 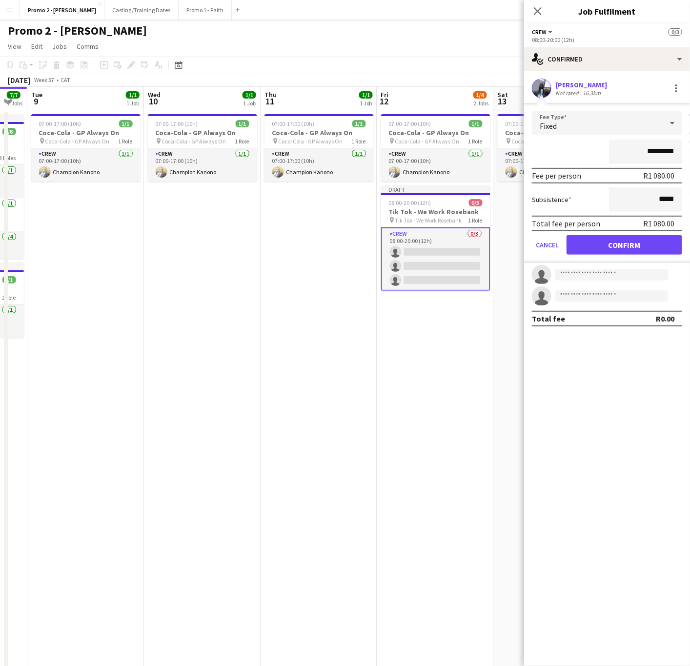 I want to click on div: R0.00, so click(x=665, y=319).